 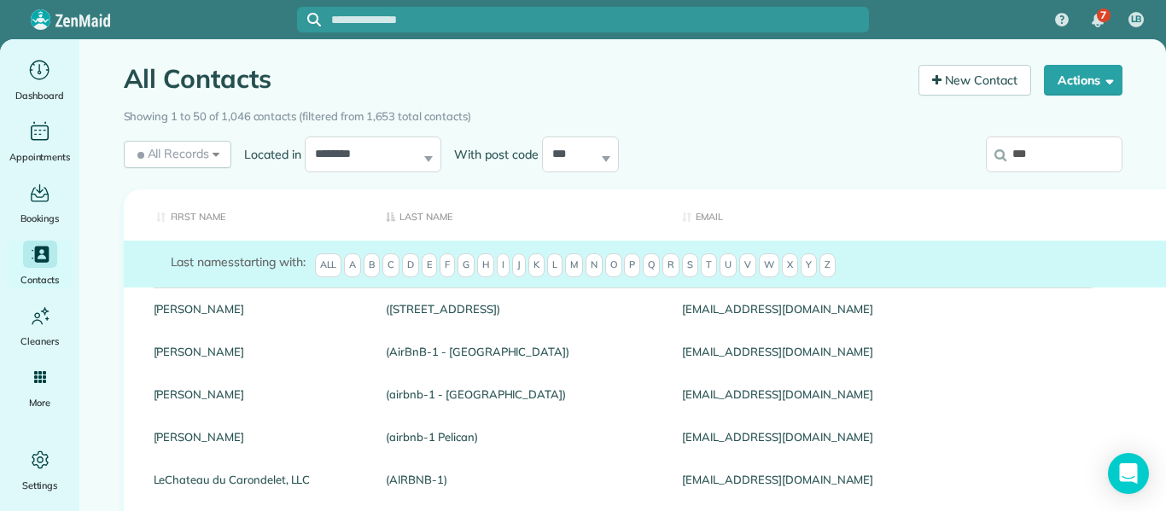 I want to click on span: Z, so click(x=827, y=266).